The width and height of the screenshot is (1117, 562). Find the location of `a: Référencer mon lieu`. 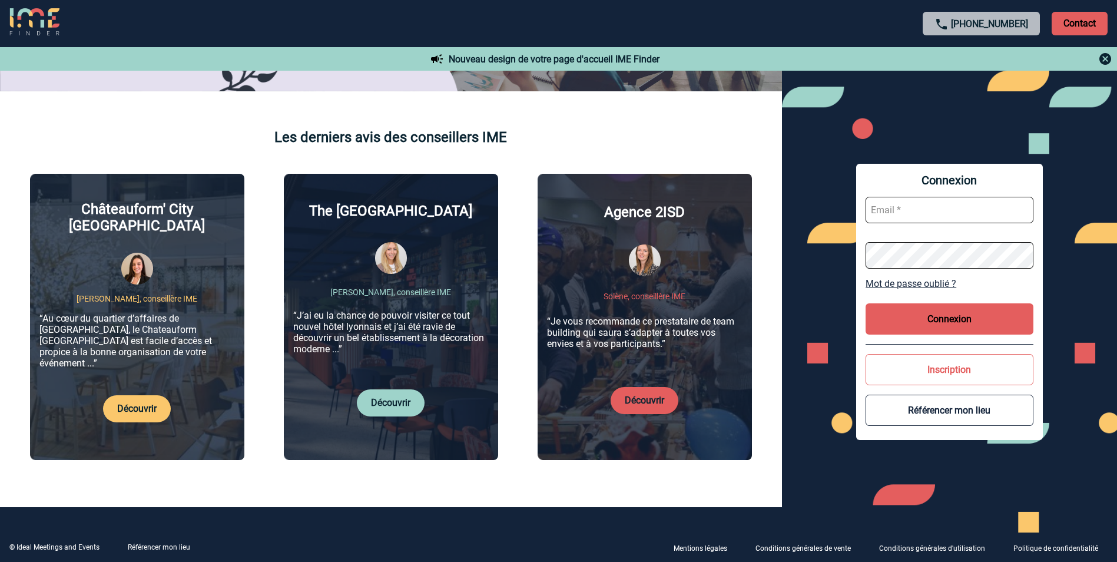

a: Référencer mon lieu is located at coordinates (159, 547).